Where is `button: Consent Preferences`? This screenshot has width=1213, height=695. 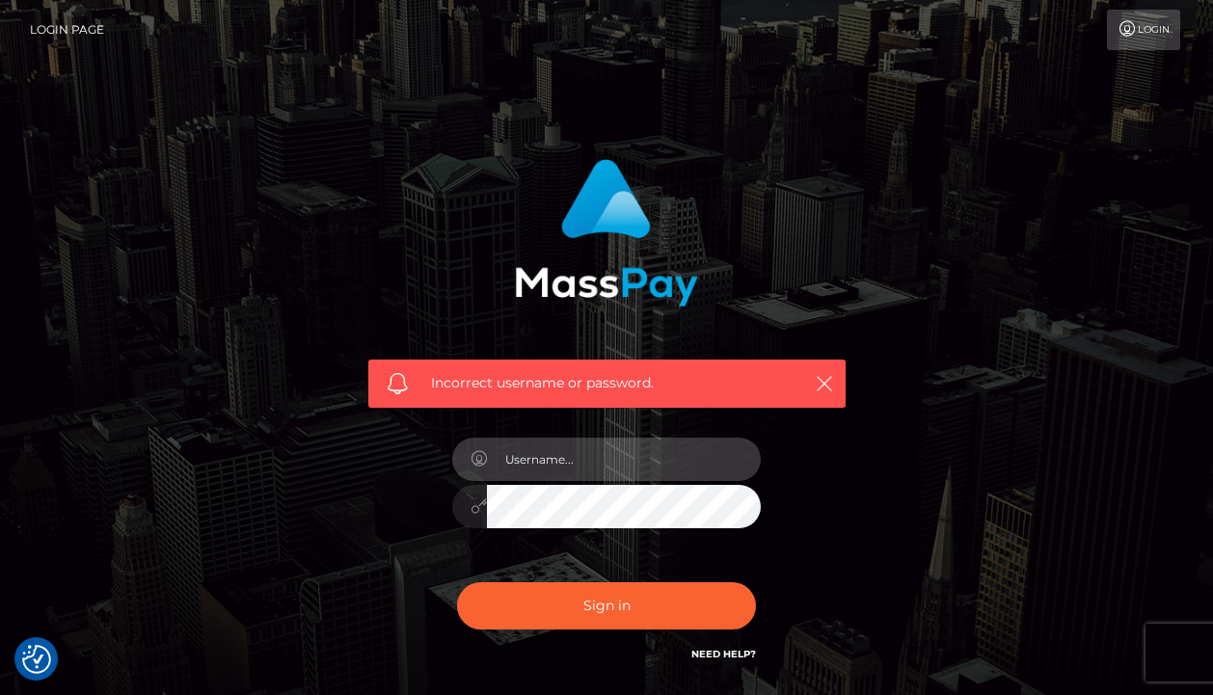 button: Consent Preferences is located at coordinates (37, 659).